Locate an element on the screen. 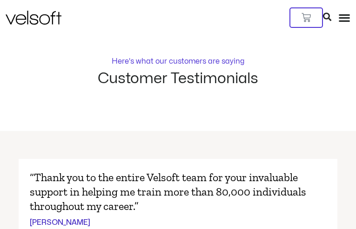  p: “Thank you to the entire Velsoft team for your invaluable support in helping me train more than 8... is located at coordinates (178, 192).